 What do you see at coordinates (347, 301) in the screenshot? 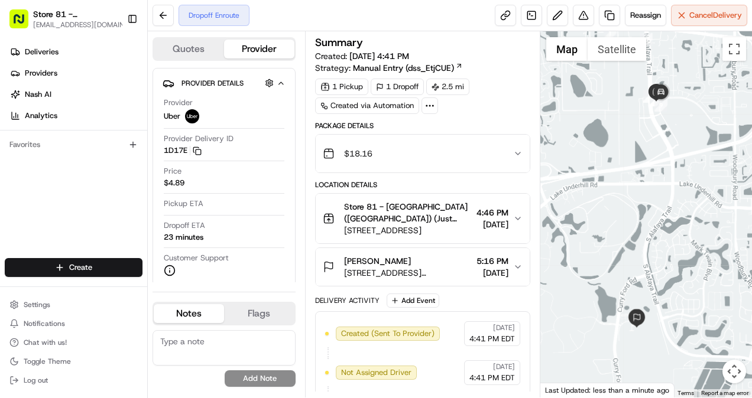
I see `div: Delivery Activity` at bounding box center [347, 301].